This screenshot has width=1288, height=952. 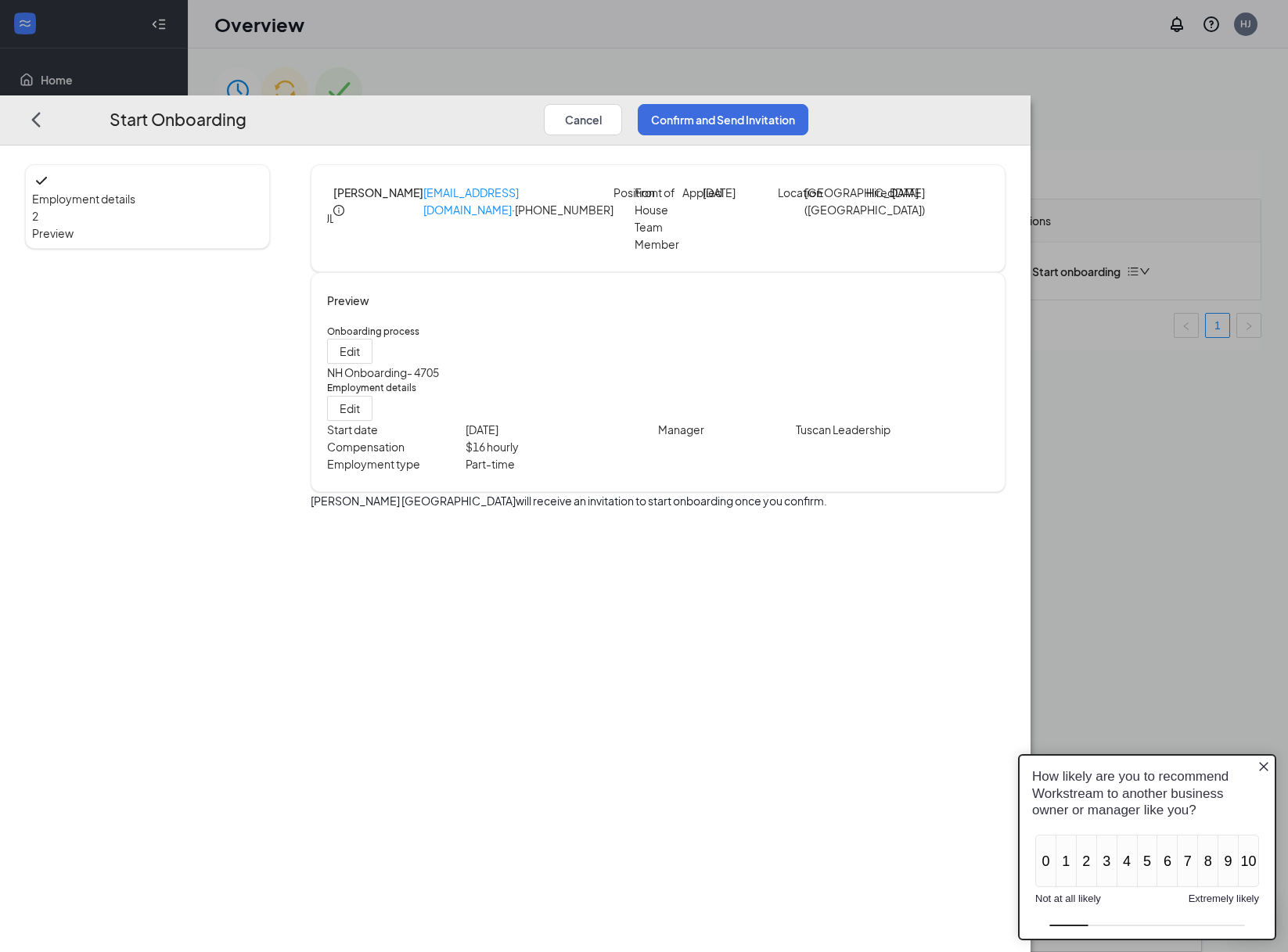 What do you see at coordinates (147, 233) in the screenshot?
I see `span: Preview` at bounding box center [147, 233].